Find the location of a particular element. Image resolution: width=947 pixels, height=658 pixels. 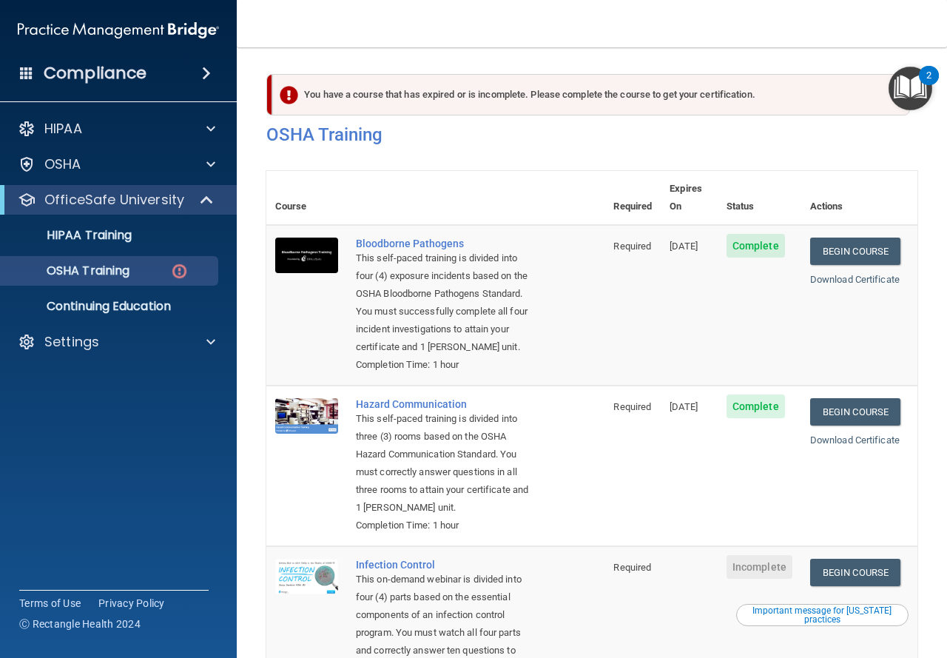

a: Bloodborne Pathogens is located at coordinates (443, 244).